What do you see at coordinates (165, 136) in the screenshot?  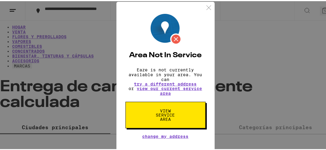 I see `button: Change My Address` at bounding box center [165, 136].